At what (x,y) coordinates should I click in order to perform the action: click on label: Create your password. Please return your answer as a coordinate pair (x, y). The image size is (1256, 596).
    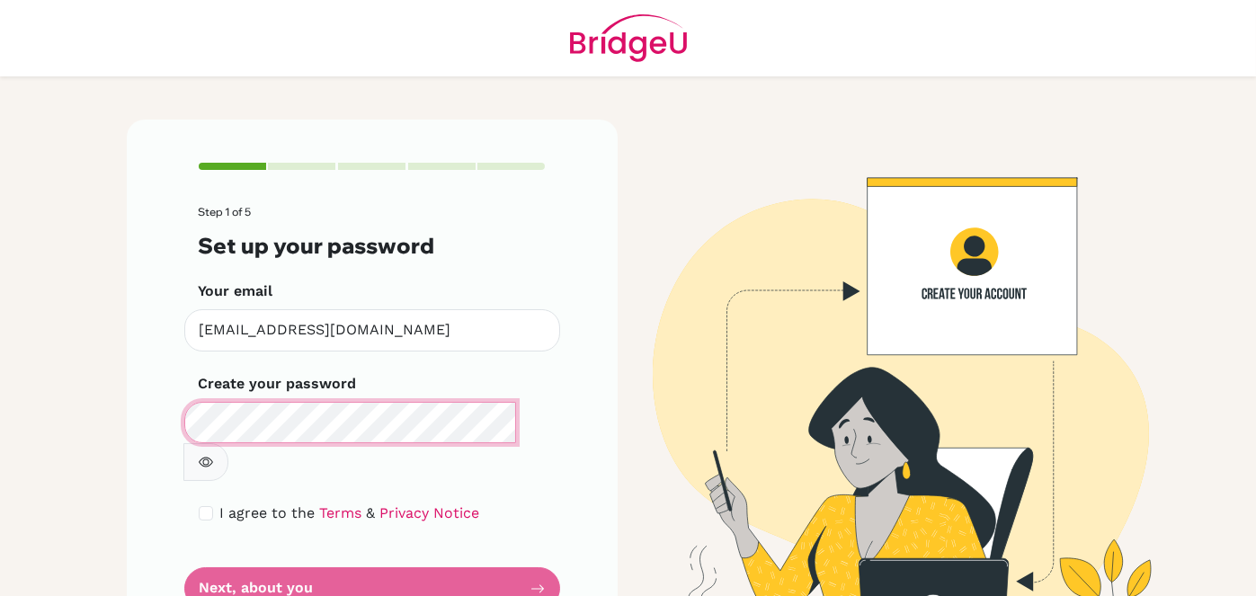
    Looking at the image, I should click on (278, 384).